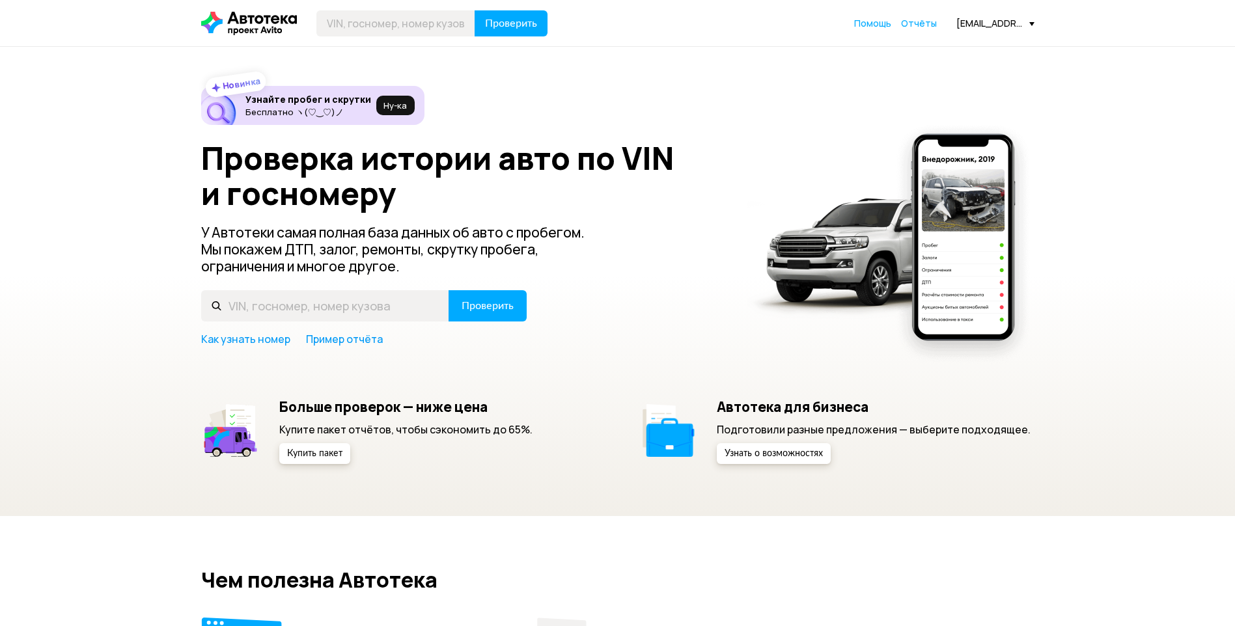 This screenshot has height=626, width=1235. I want to click on span: Отчёты, so click(919, 23).